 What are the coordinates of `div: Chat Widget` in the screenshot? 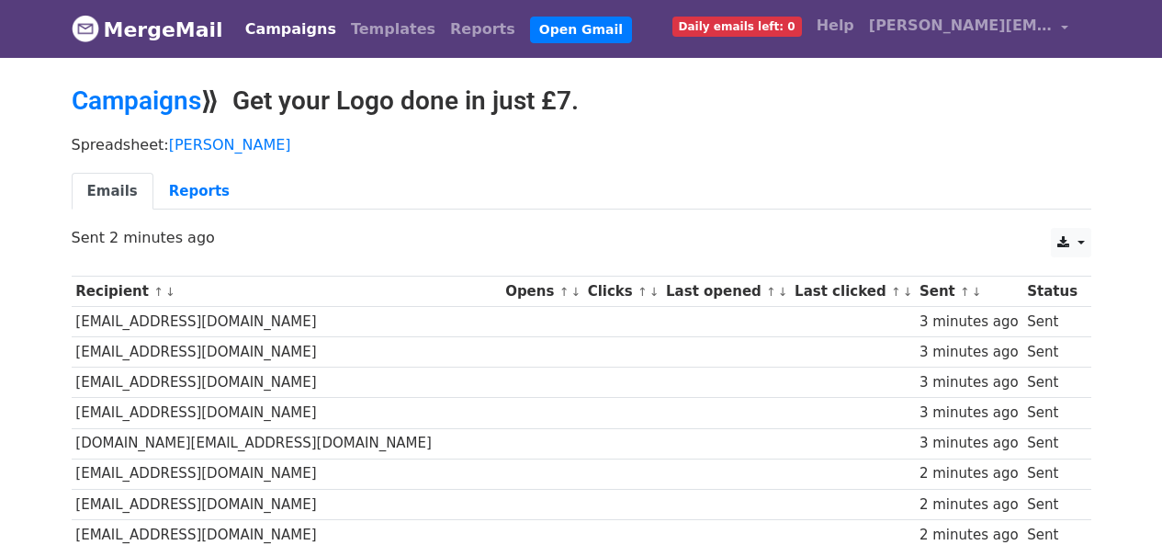 It's located at (1116, 500).